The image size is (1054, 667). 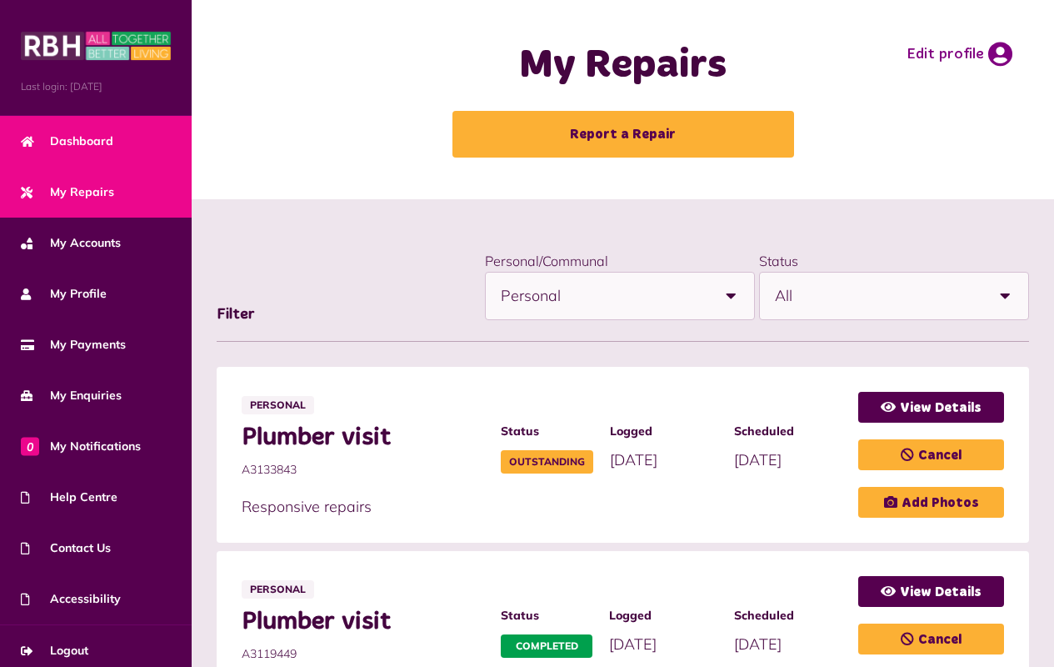 I want to click on span: Dashboard, so click(x=67, y=141).